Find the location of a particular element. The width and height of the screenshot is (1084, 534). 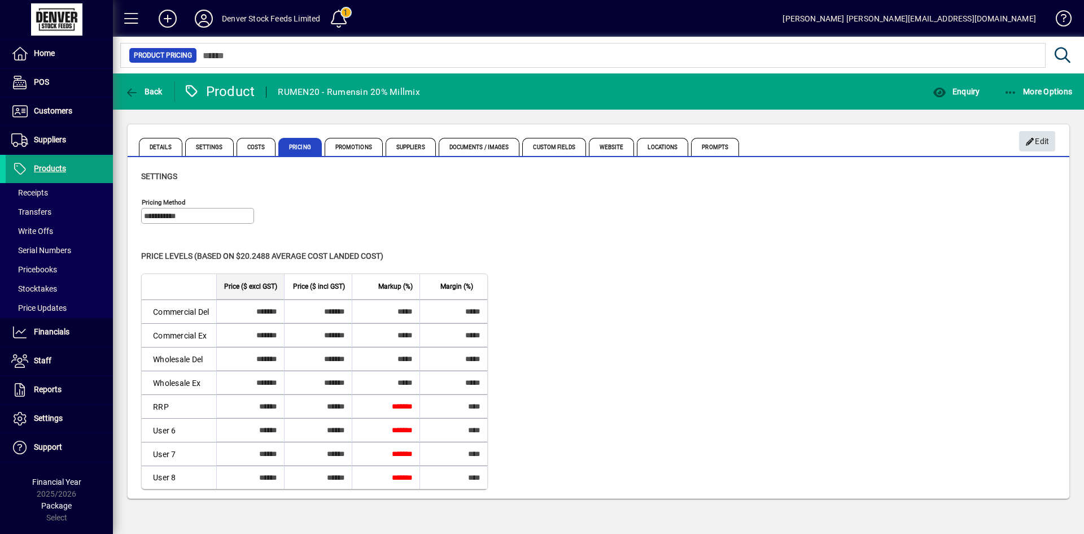

span: Write Offs is located at coordinates (32, 231).